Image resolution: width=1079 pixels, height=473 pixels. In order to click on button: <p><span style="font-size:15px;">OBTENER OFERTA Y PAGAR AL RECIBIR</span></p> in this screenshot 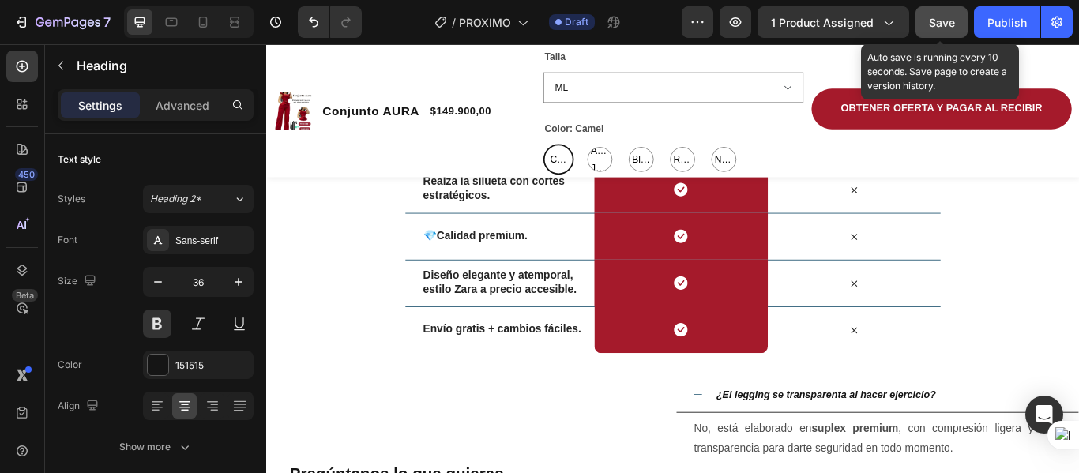, I will do `click(787, 75)`.